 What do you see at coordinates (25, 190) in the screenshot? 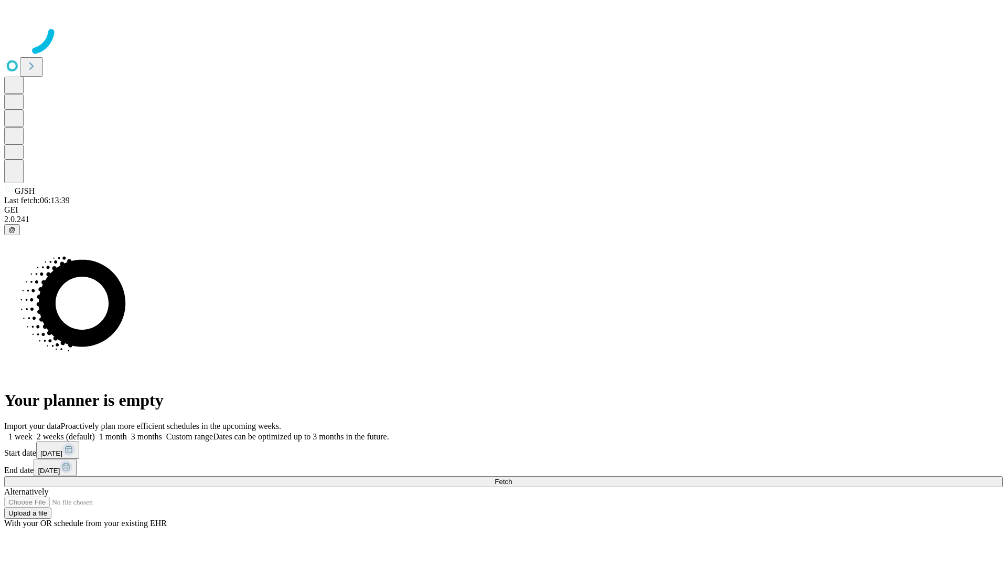
I see `span: GJSH` at bounding box center [25, 190].